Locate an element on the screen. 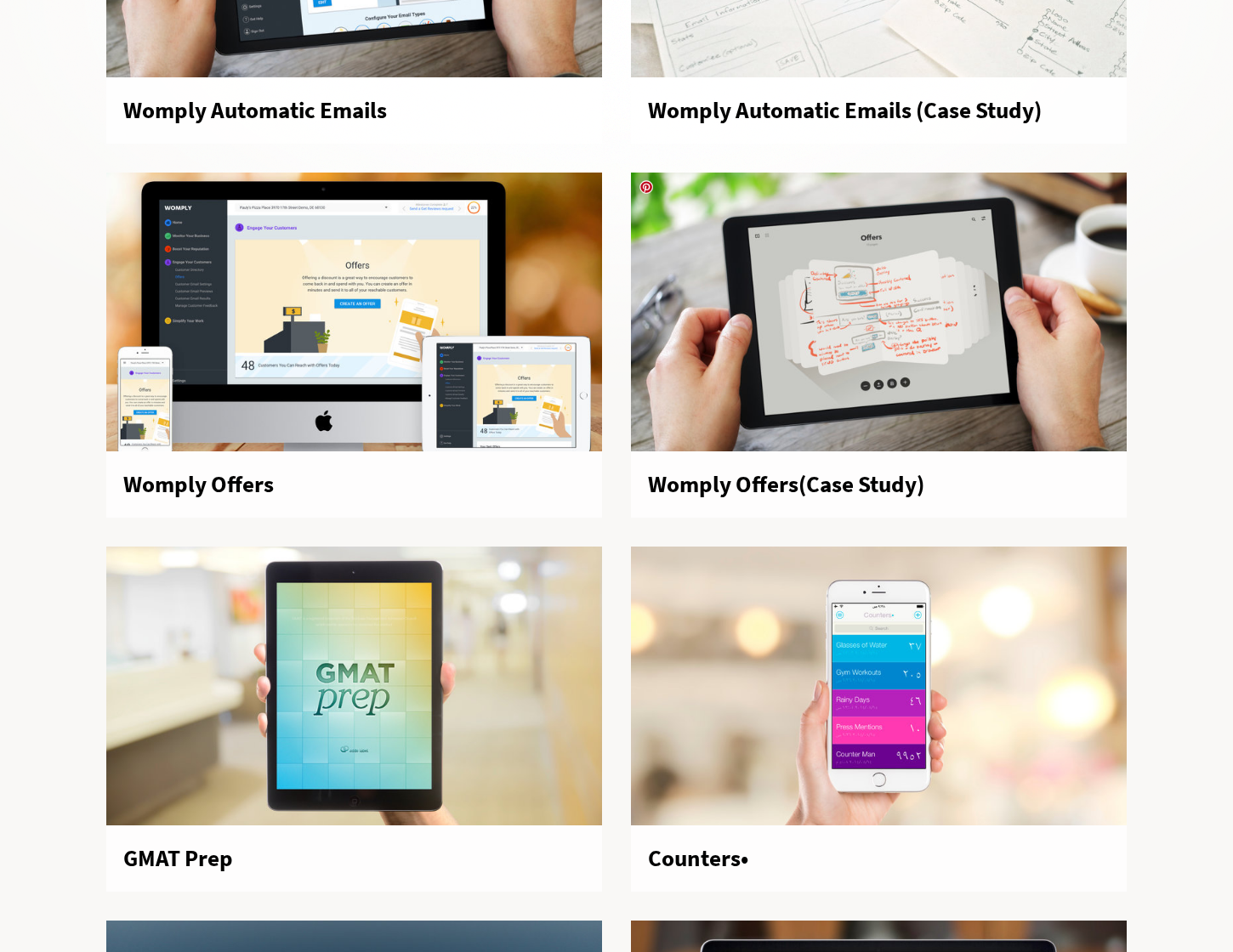 This screenshot has height=952, width=1233. p: Counters• is located at coordinates (698, 857).